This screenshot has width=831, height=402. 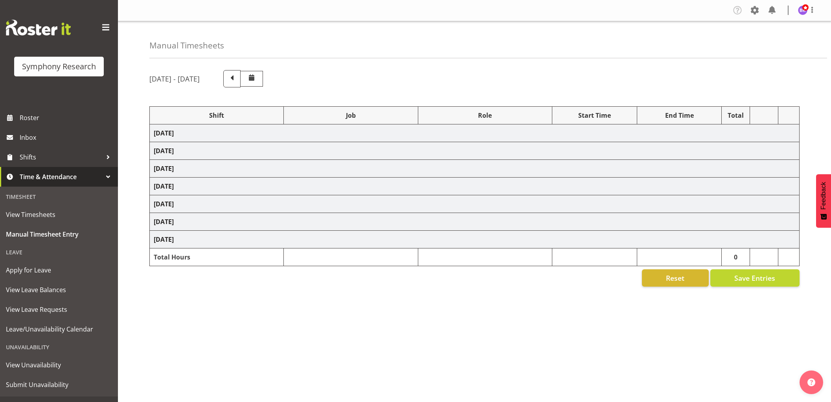 I want to click on a: View Leave Balances, so click(x=59, y=289).